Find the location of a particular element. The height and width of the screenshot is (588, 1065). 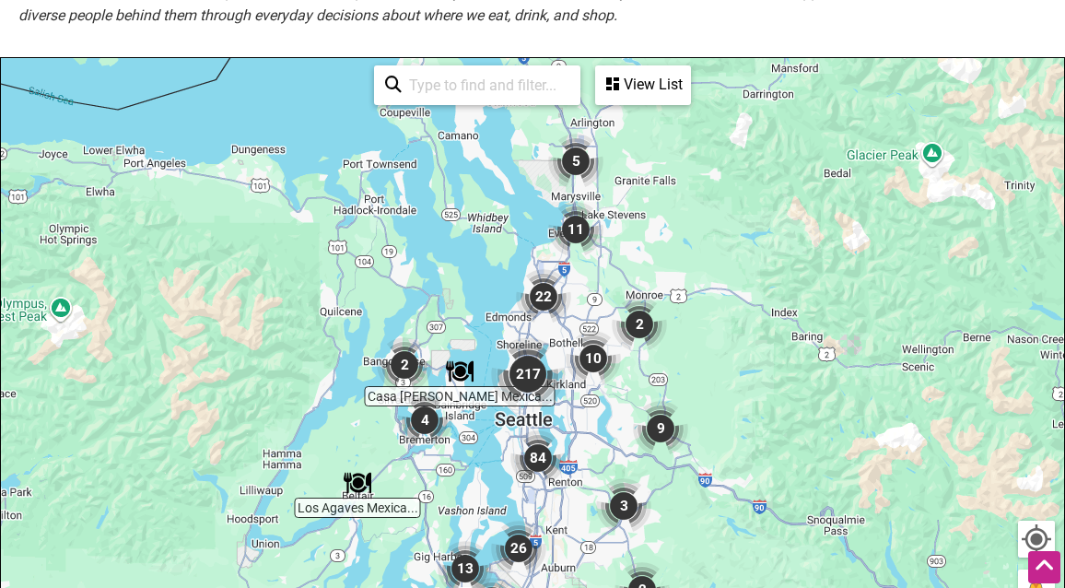

div: Los Agaves Mexican Restaurant is located at coordinates (357, 483).